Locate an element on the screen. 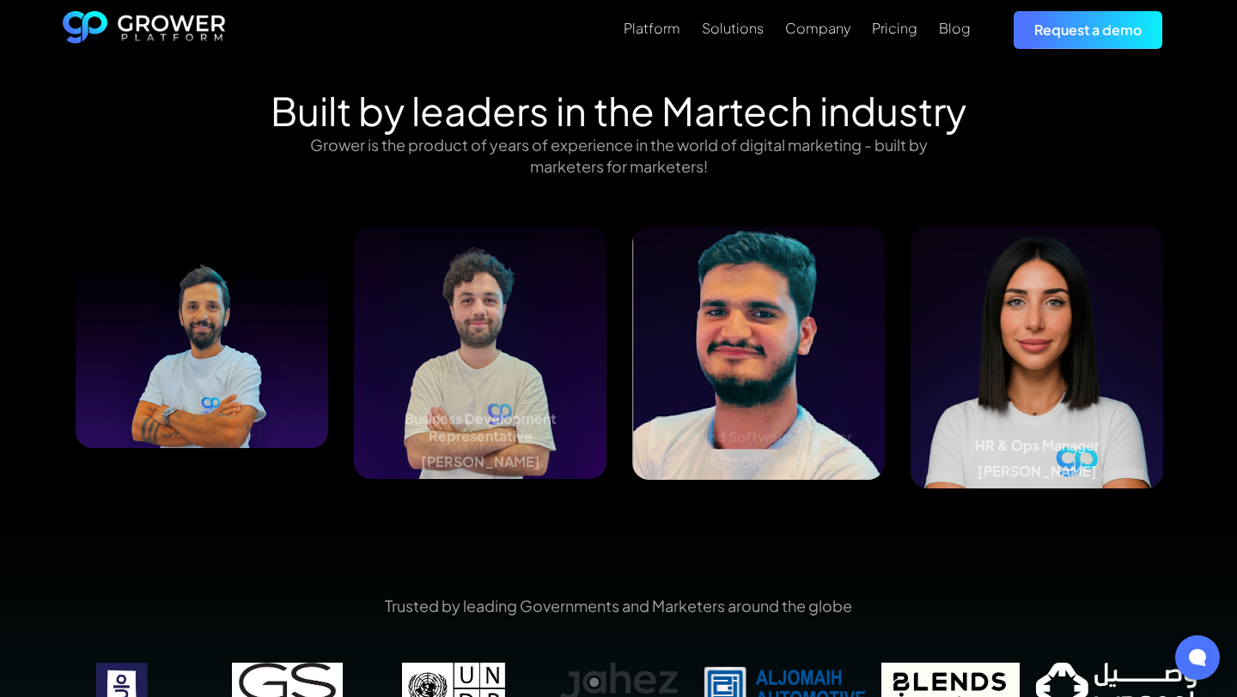 This screenshot has height=697, width=1237. a: Company is located at coordinates (818, 28).